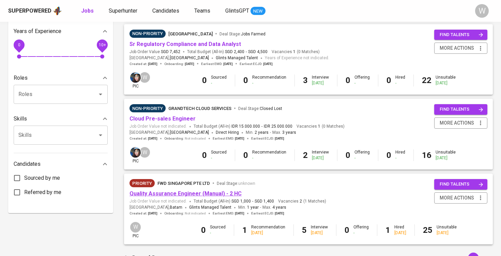 The image size is (501, 256). Describe the element at coordinates (210, 208) in the screenshot. I see `span: Glints Managed Talent` at that location.